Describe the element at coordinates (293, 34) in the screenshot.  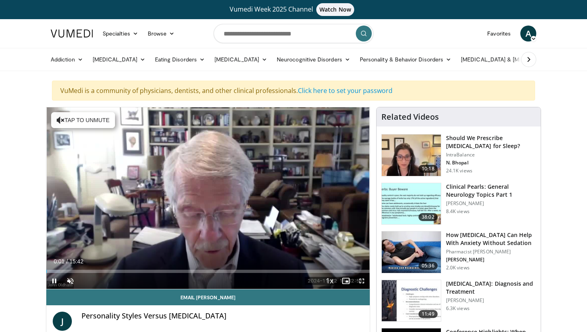
I see `input: Search topics, interventions` at that location.